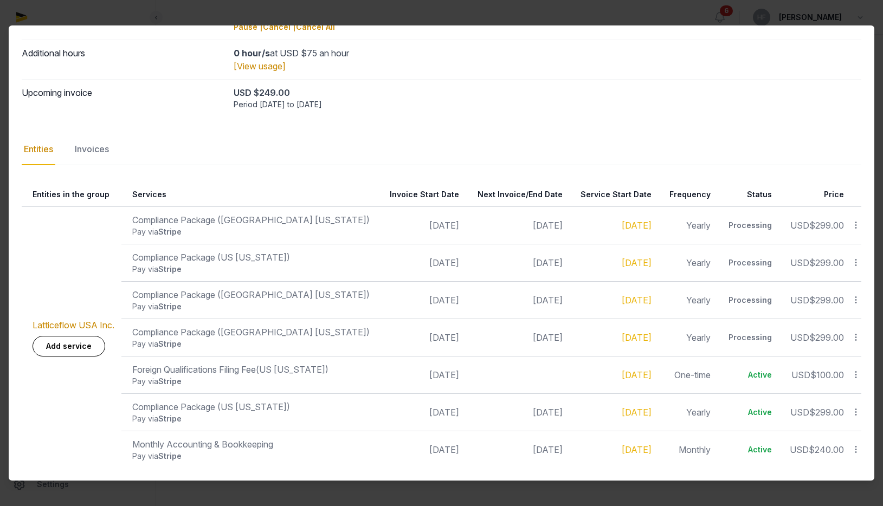 Image resolution: width=883 pixels, height=506 pixels. I want to click on span: Pause |, so click(248, 27).